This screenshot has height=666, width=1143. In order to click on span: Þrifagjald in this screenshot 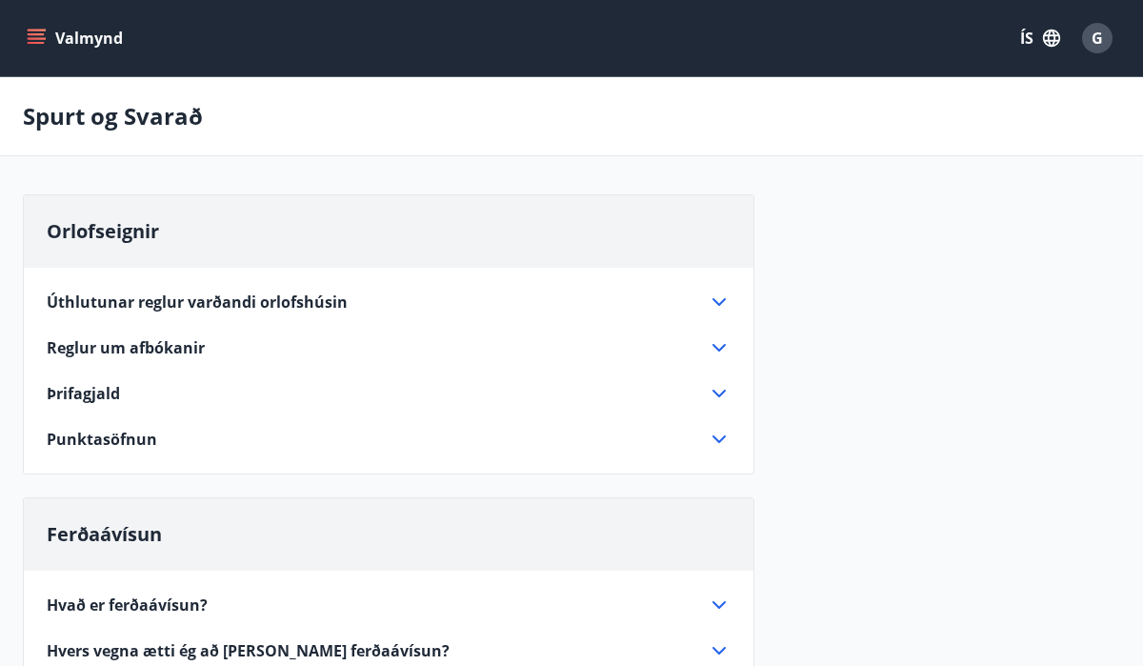, I will do `click(83, 393)`.